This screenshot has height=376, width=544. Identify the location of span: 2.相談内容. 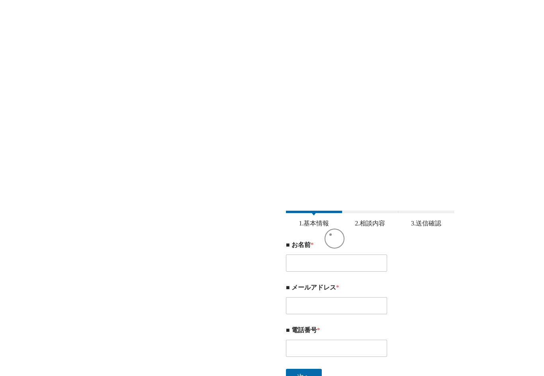
(370, 223).